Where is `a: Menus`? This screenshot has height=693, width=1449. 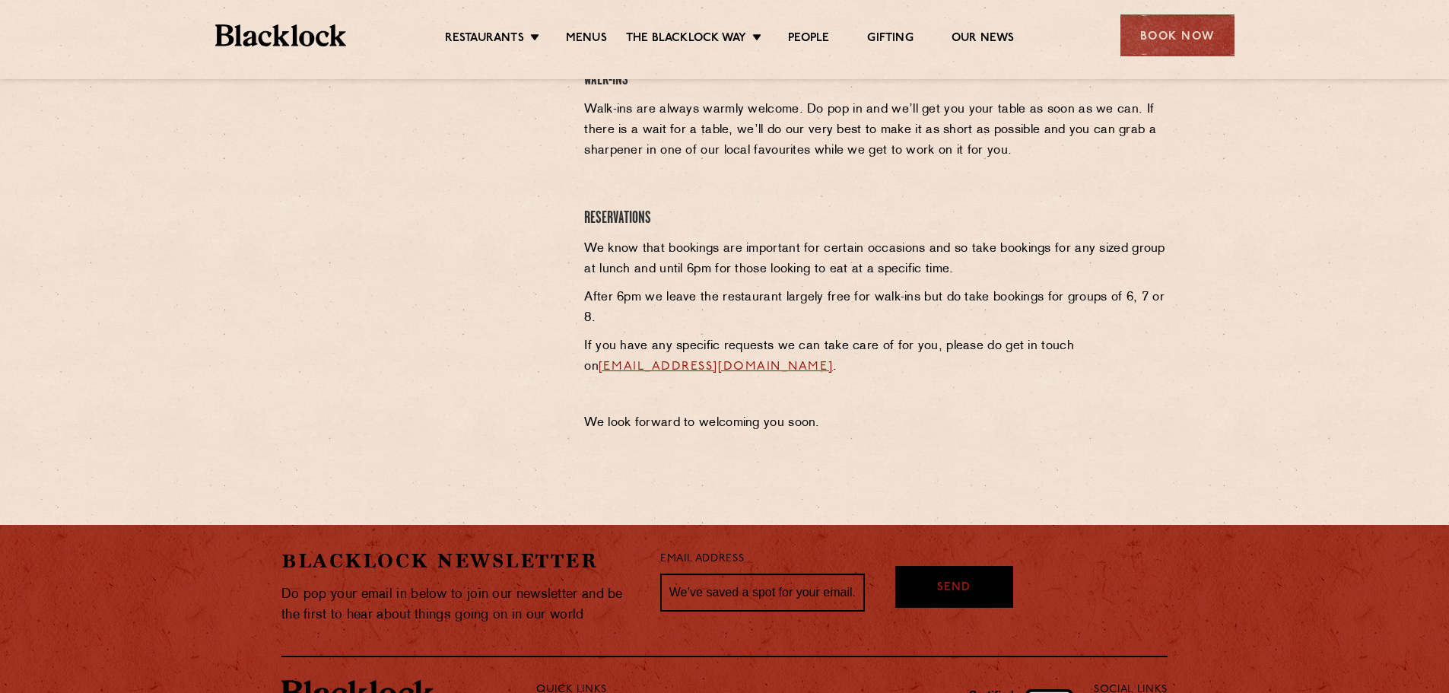 a: Menus is located at coordinates (586, 40).